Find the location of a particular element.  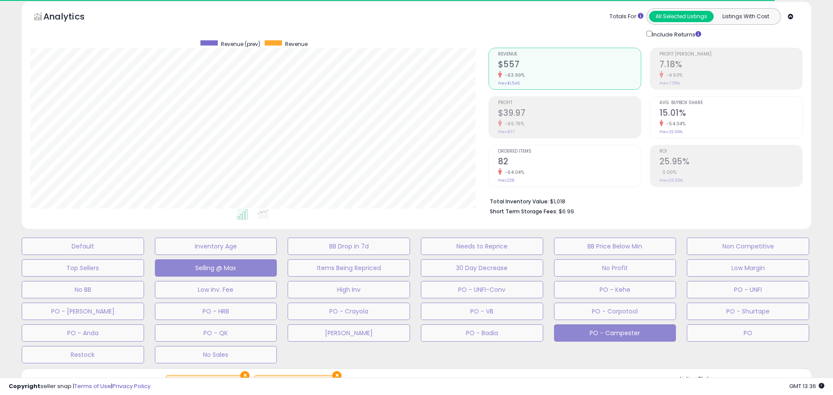

h2: 7.18% is located at coordinates (730, 65).